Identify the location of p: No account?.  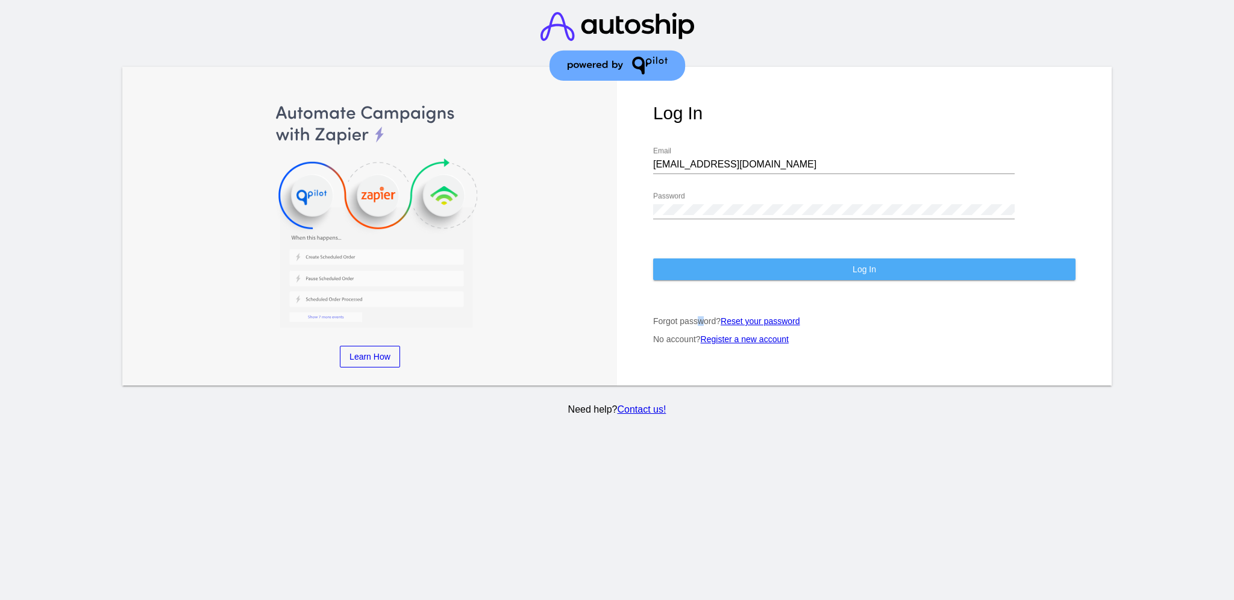
(864, 339).